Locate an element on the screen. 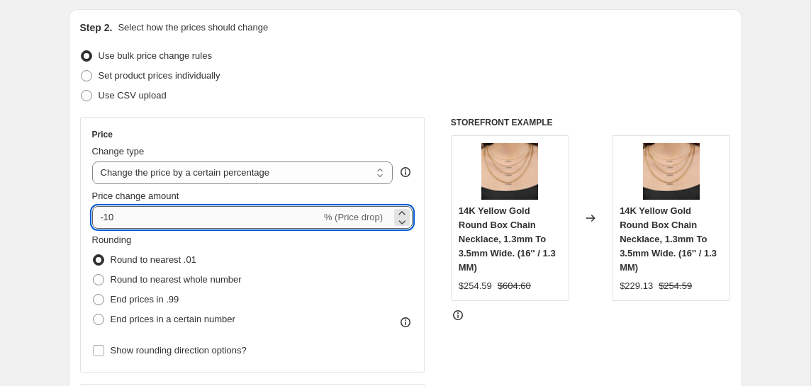 This screenshot has width=811, height=386. span: Round to nearest .01 is located at coordinates (153, 259).